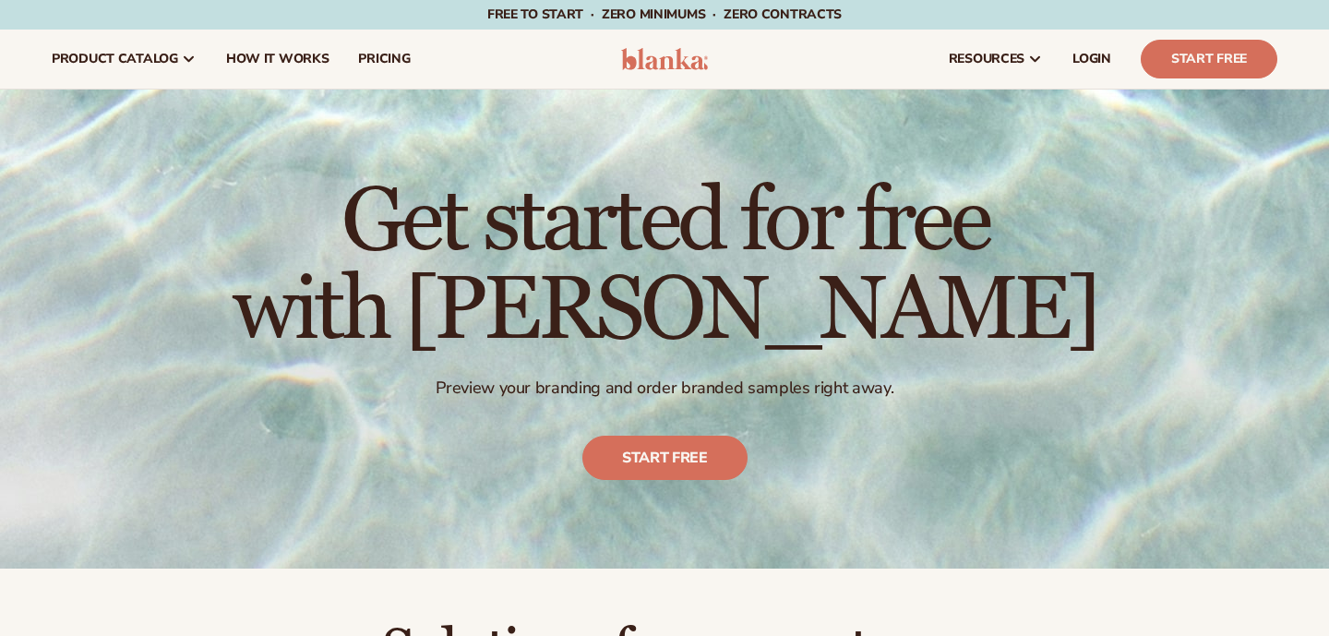 The height and width of the screenshot is (636, 1329). I want to click on a: Start Free, so click(1209, 59).